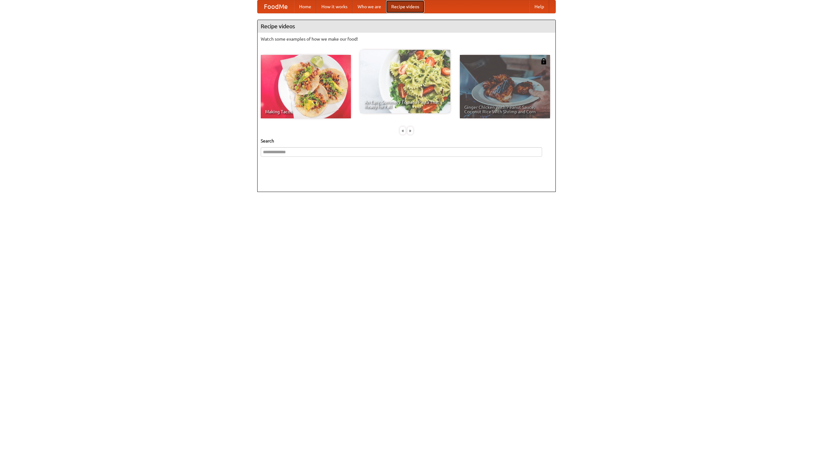  Describe the element at coordinates (405, 82) in the screenshot. I see `a: An Easy, Summery Tomato Pasta That's Ready for Fall` at that location.